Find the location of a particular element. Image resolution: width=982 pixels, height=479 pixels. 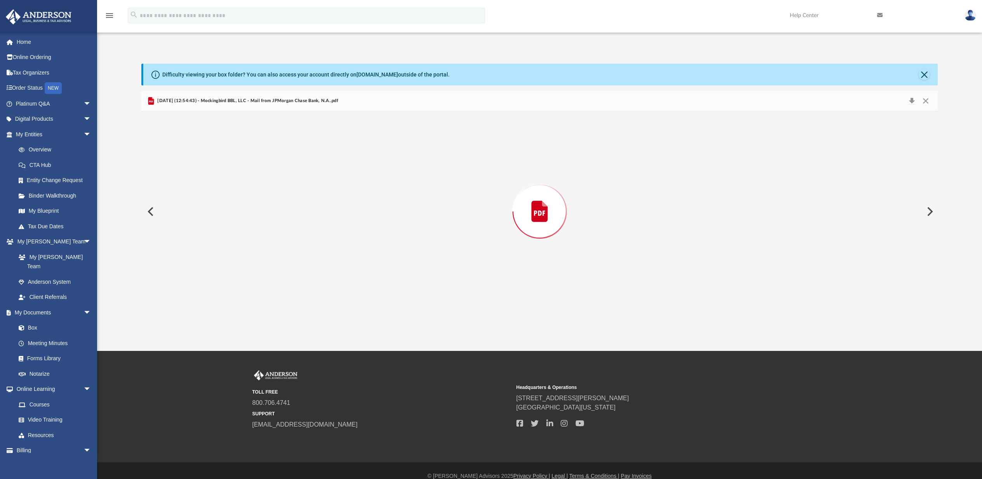

a: Home is located at coordinates (54, 42).